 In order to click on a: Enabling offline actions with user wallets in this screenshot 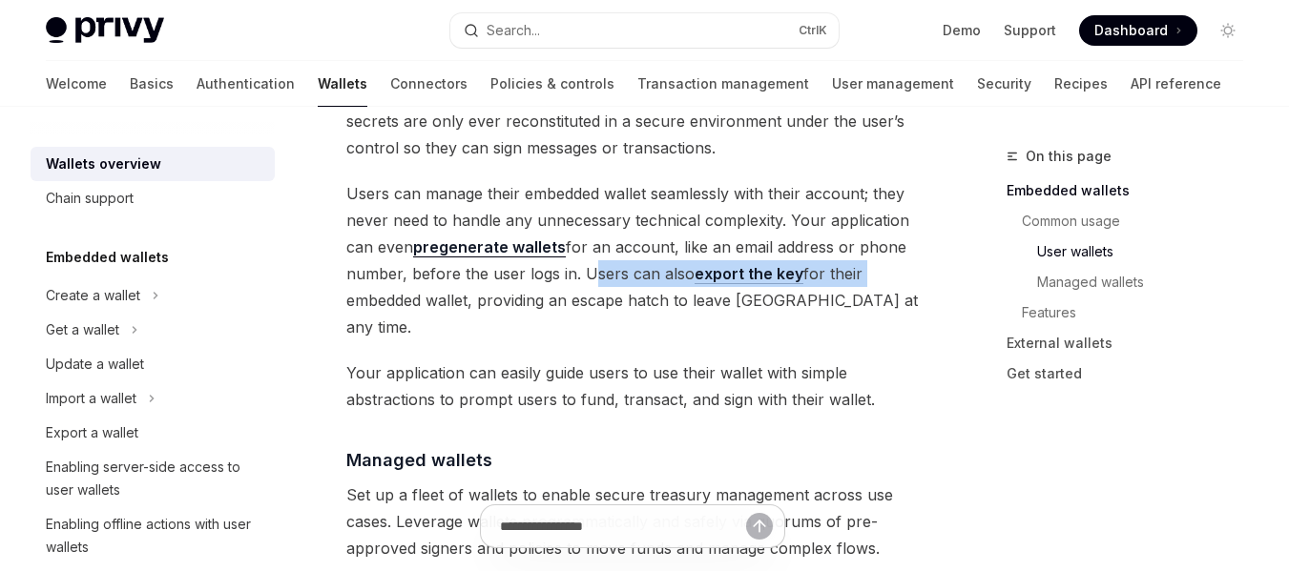, I will do `click(153, 536)`.